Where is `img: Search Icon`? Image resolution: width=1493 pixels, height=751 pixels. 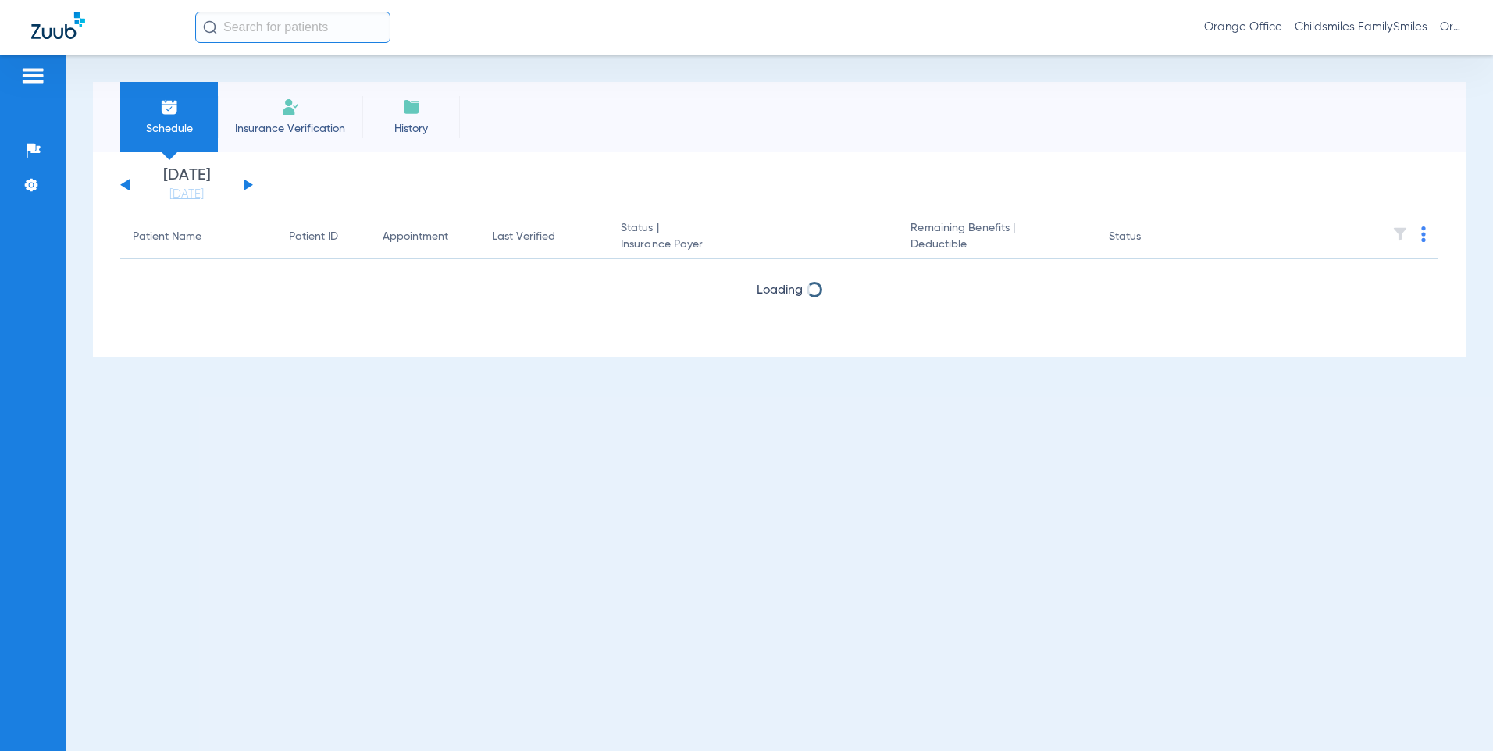
img: Search Icon is located at coordinates (210, 27).